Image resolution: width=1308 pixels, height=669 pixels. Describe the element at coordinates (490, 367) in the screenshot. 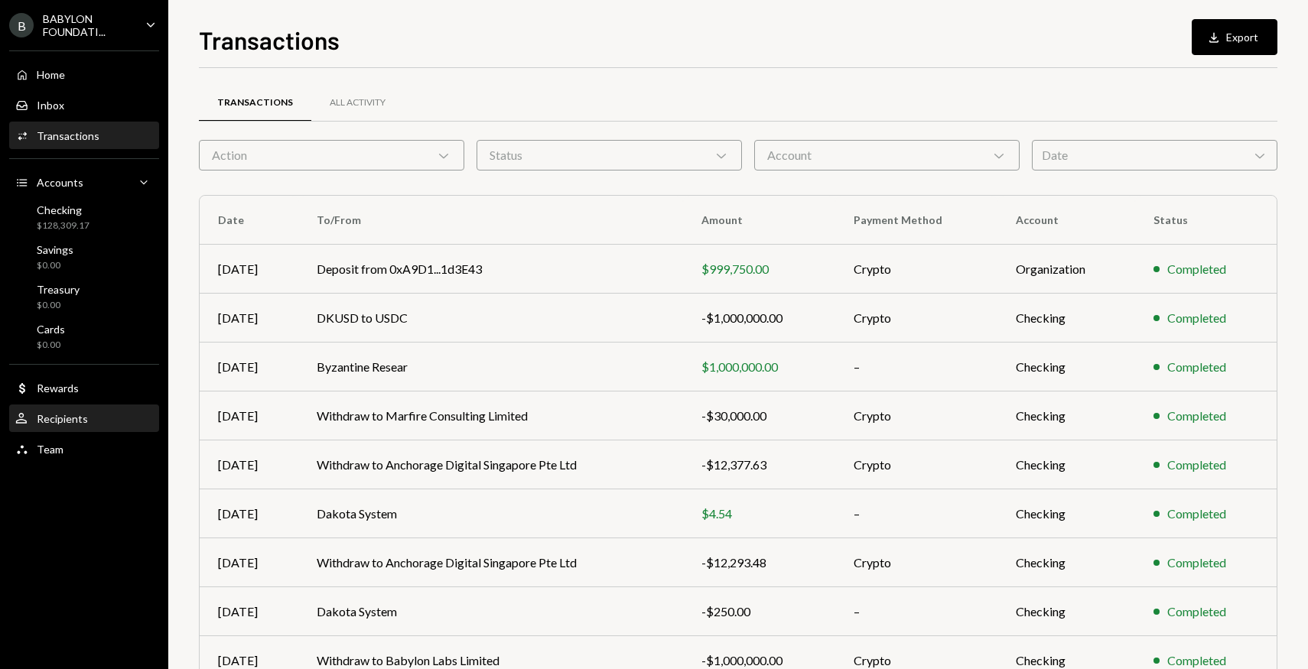

I see `td: Byzantine Resear` at that location.